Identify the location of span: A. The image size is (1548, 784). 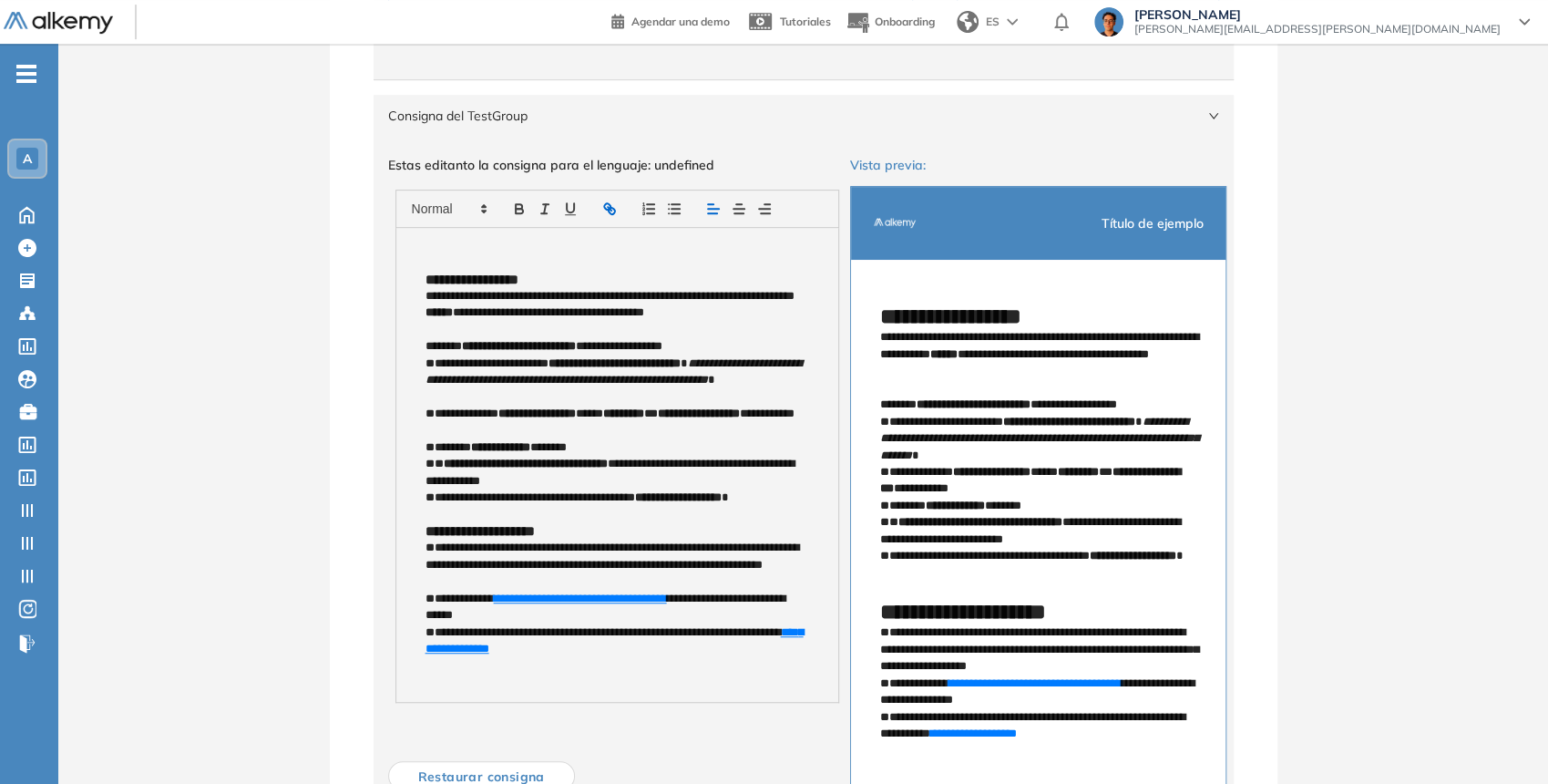
(27, 159).